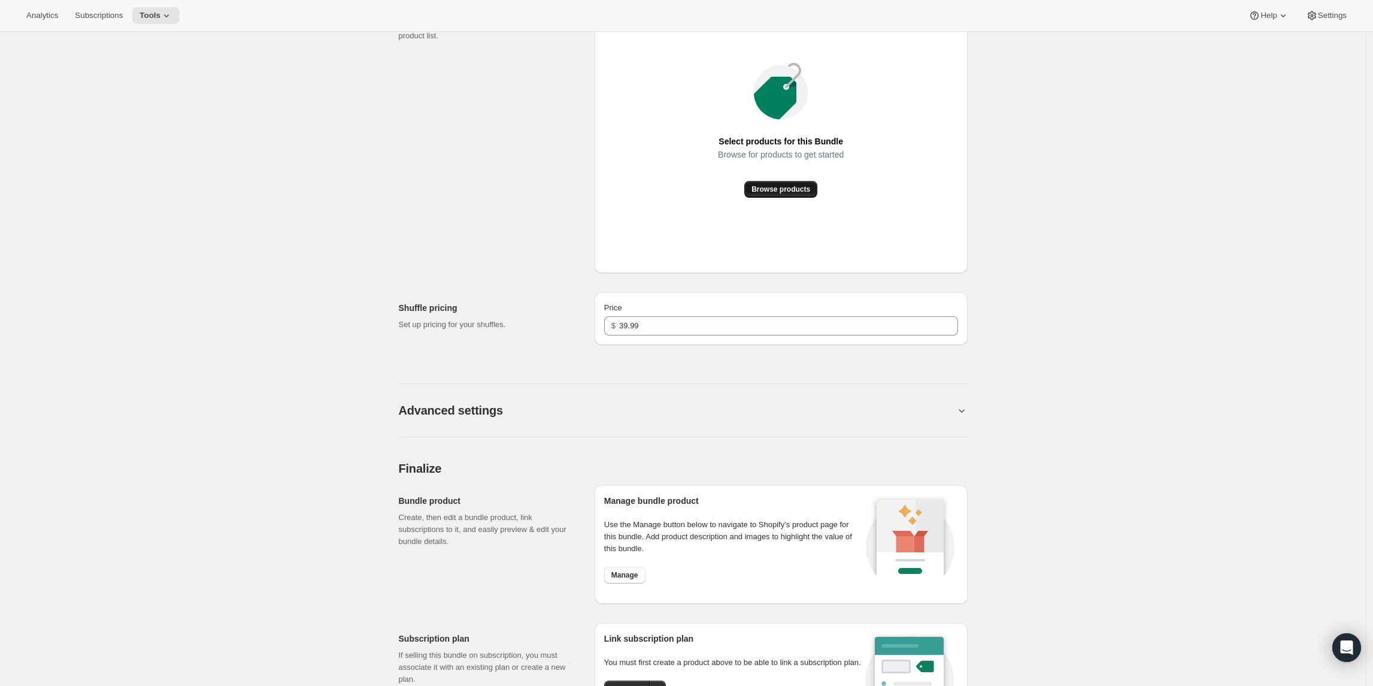  Describe the element at coordinates (625, 575) in the screenshot. I see `button: Manage` at that location.